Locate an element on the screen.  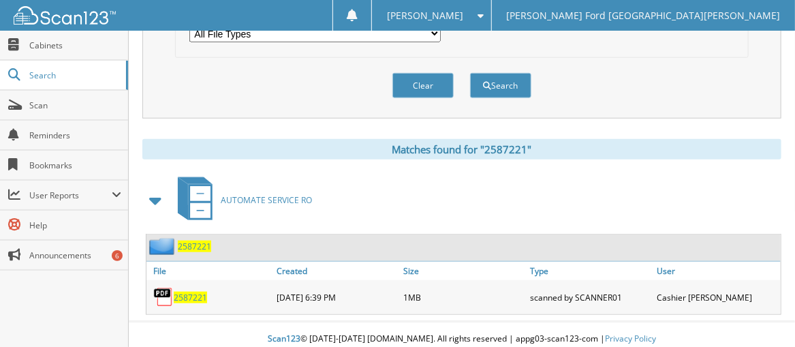
button: Clear is located at coordinates (423, 85).